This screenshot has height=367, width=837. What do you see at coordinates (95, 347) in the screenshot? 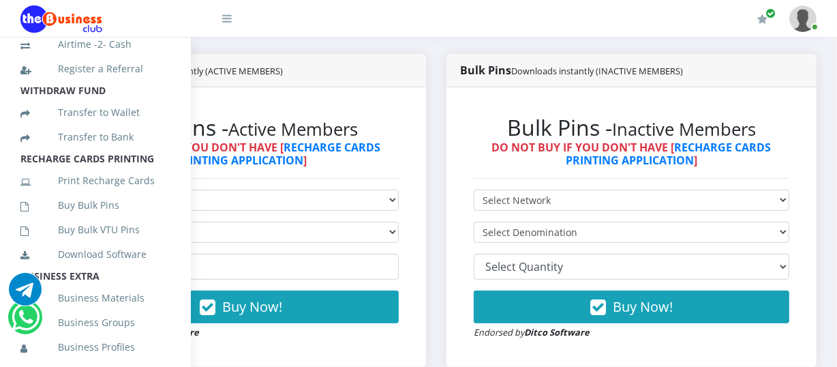
I see `a: Business Profiles` at bounding box center [95, 347].